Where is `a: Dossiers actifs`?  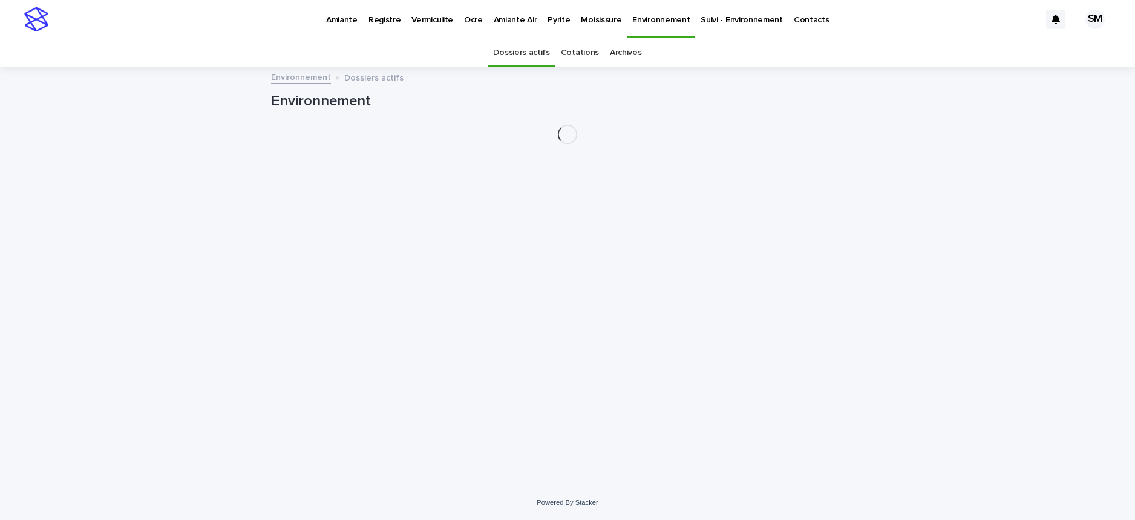
a: Dossiers actifs is located at coordinates (521, 53).